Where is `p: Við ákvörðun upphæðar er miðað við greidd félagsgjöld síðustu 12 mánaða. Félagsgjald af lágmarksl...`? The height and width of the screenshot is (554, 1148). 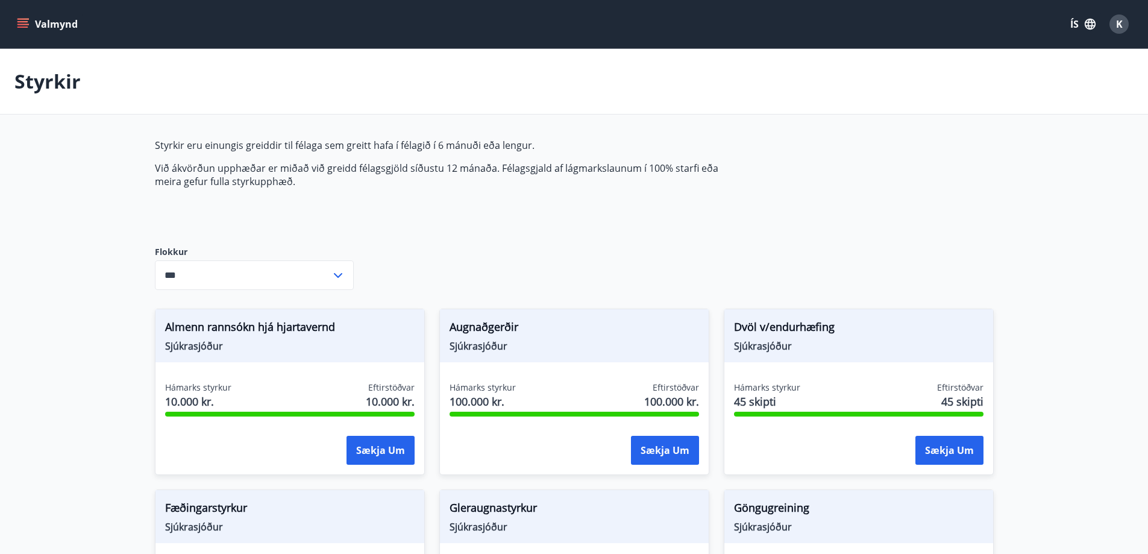 p: Við ákvörðun upphæðar er miðað við greidd félagsgjöld síðustu 12 mánaða. Félagsgjald af lágmarksl... is located at coordinates (439, 175).